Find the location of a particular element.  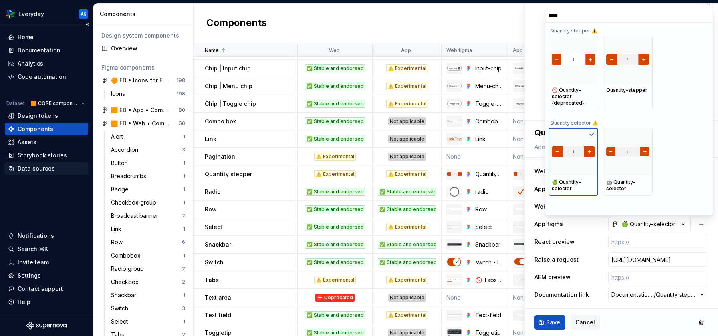

div: Quantity selector ⚠️ is located at coordinates (628, 121).